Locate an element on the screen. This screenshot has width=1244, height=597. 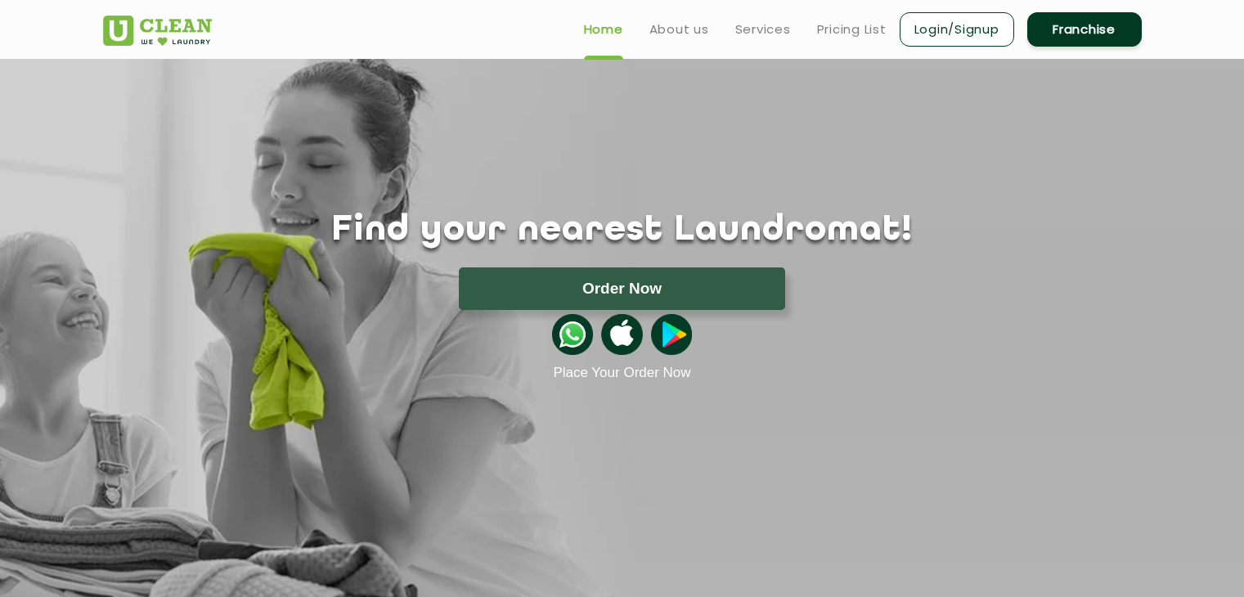
a: Franchise is located at coordinates (1085, 29).